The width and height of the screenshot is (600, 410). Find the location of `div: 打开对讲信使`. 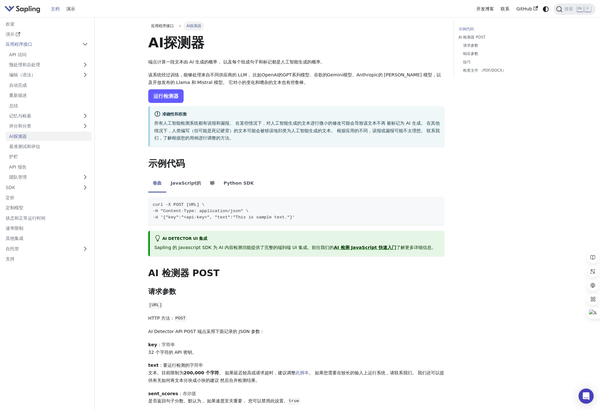

div: 打开对讲信使 is located at coordinates (586, 396).